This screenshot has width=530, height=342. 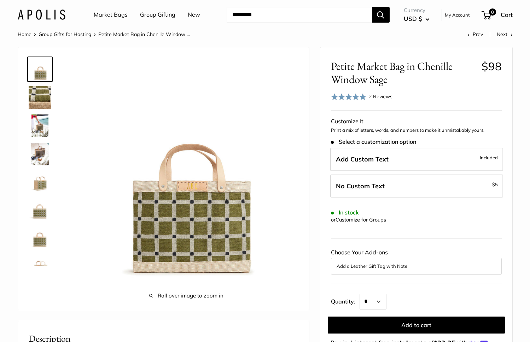 What do you see at coordinates (489, 158) in the screenshot?
I see `span: Included` at bounding box center [489, 158].